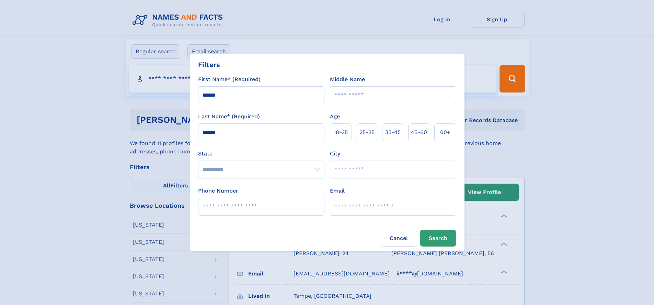 This screenshot has height=305, width=654. Describe the element at coordinates (341, 132) in the screenshot. I see `span: 18‑25` at that location.